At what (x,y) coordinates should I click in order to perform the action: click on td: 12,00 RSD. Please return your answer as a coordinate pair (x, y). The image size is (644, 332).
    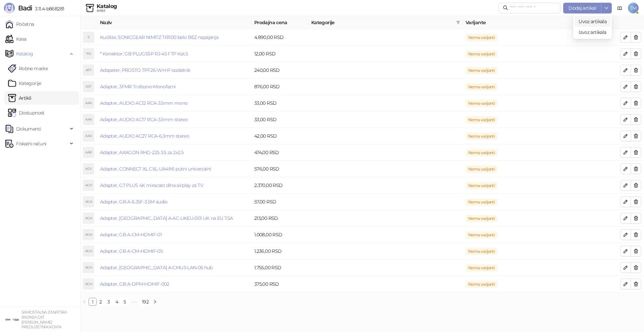
    Looking at the image, I should click on (280, 54).